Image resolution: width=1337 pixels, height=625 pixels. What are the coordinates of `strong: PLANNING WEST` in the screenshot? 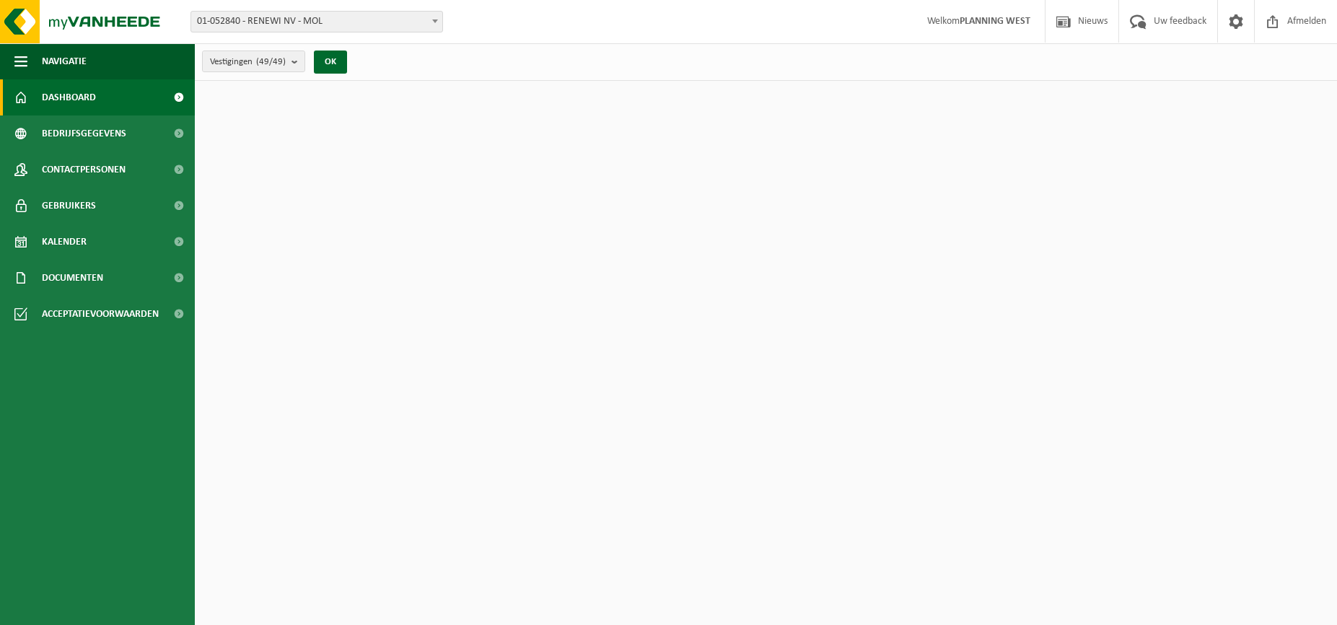 It's located at (995, 21).